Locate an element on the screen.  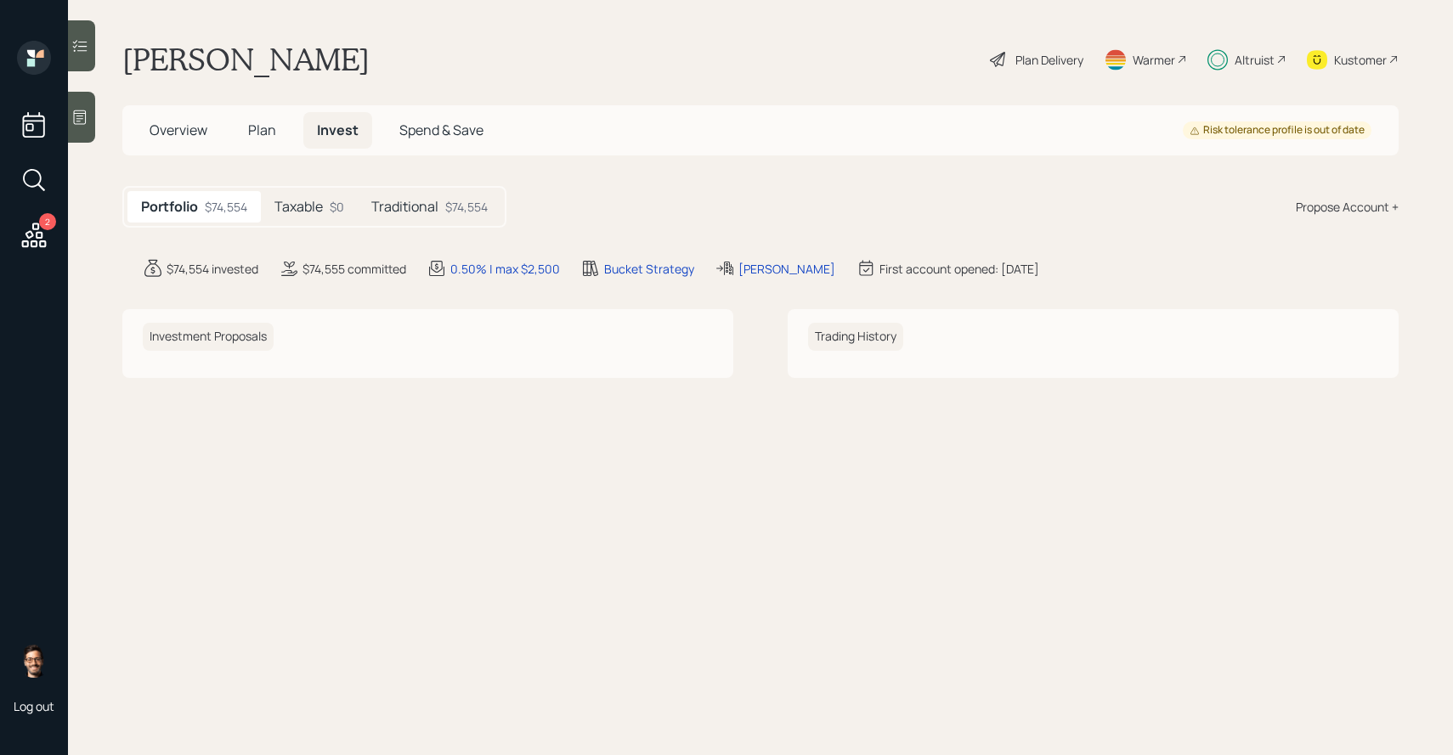
div: $74,555 committed is located at coordinates (354, 269).